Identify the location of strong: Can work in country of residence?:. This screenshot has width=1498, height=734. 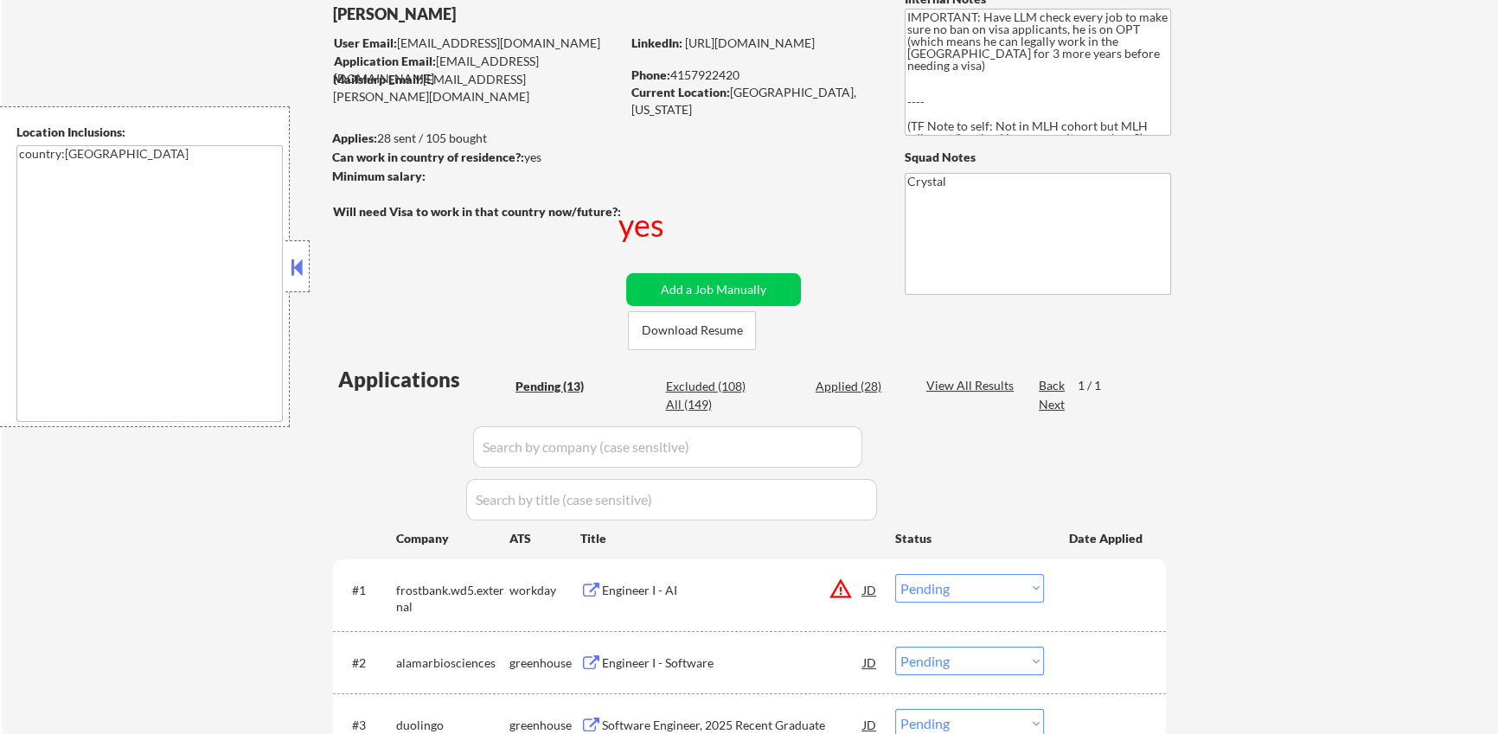
(428, 157).